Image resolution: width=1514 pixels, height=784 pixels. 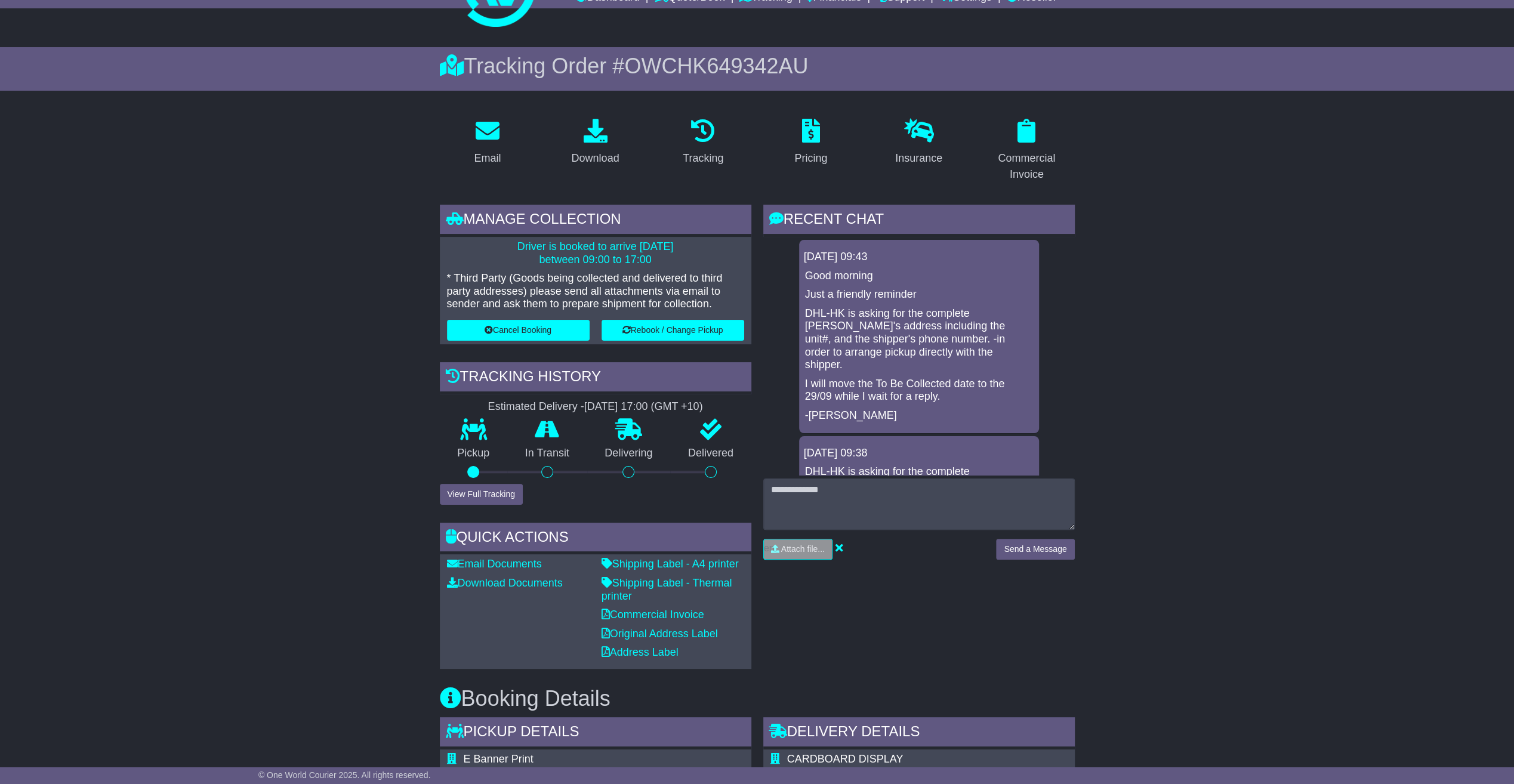 I want to click on button: Send a Message, so click(x=1035, y=548).